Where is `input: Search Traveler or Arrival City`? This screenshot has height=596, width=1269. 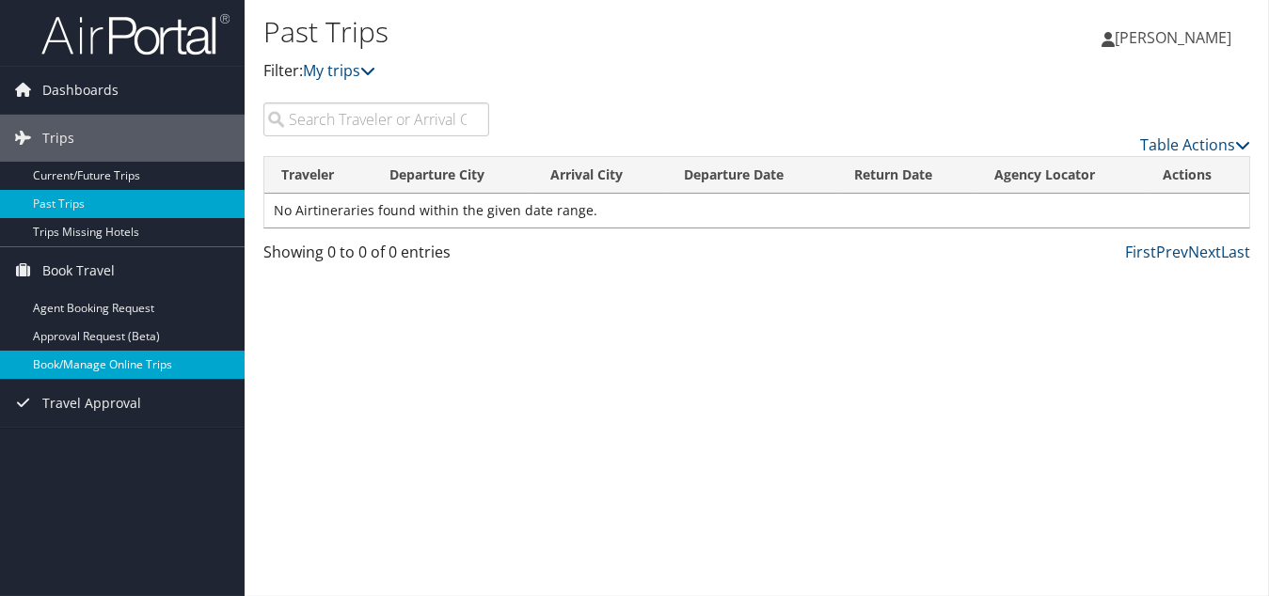 input: Search Traveler or Arrival City is located at coordinates (376, 119).